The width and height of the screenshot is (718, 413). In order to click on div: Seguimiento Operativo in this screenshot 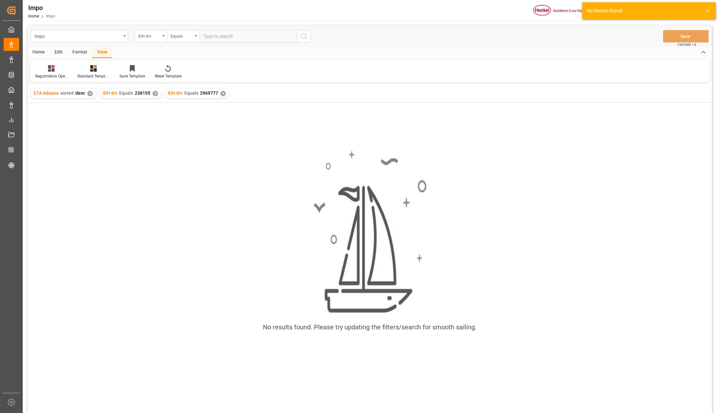, I will do `click(51, 76)`.